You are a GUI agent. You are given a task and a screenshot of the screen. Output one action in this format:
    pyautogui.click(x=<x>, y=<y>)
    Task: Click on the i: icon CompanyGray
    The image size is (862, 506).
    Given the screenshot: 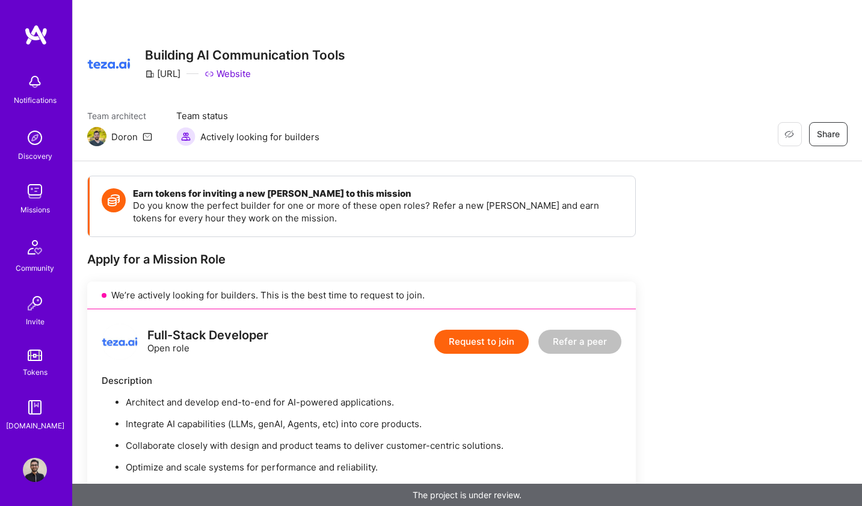 What is the action you would take?
    pyautogui.click(x=150, y=74)
    